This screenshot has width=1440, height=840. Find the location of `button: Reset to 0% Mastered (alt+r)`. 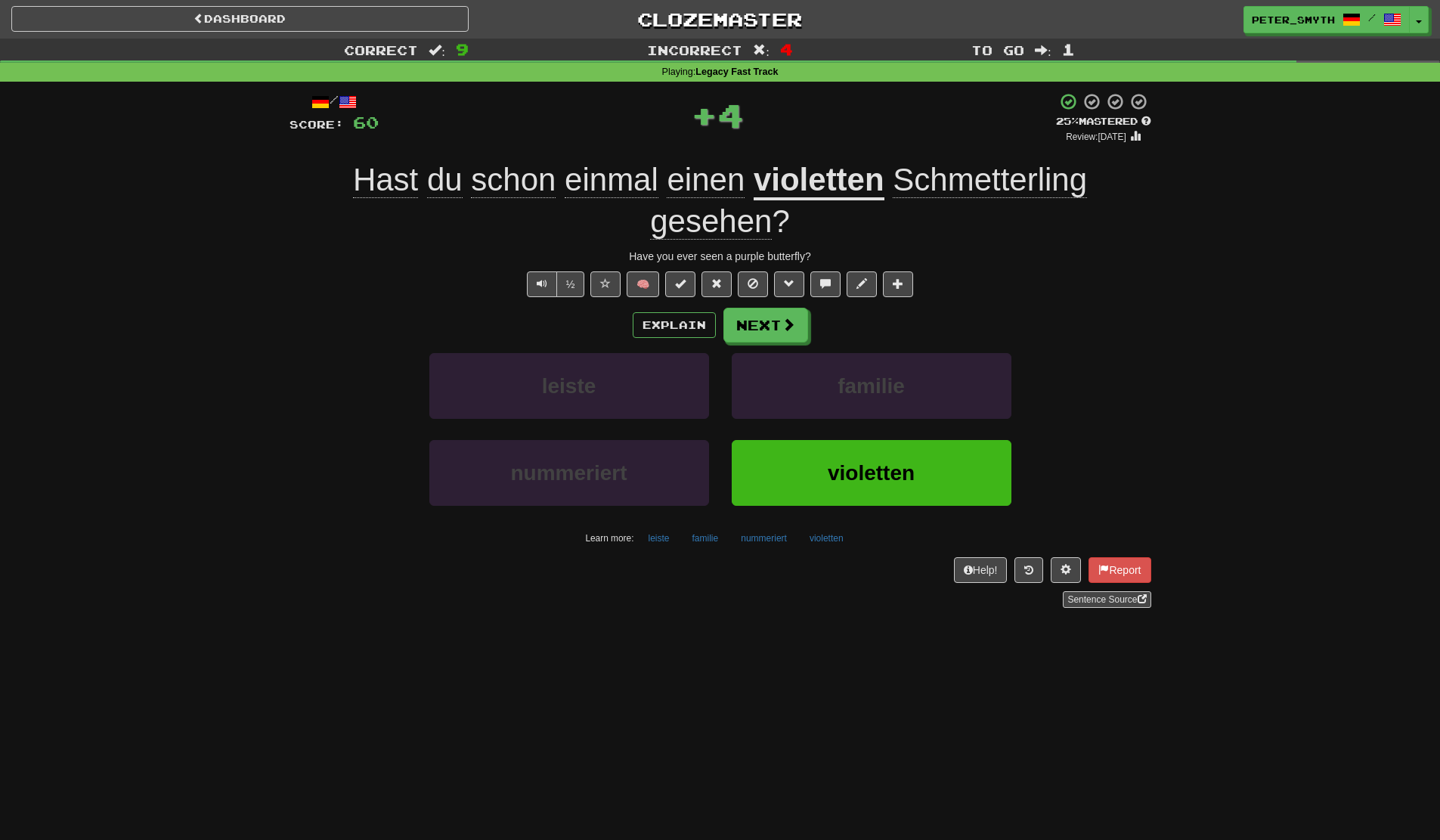

button: Reset to 0% Mastered (alt+r) is located at coordinates (717, 284).